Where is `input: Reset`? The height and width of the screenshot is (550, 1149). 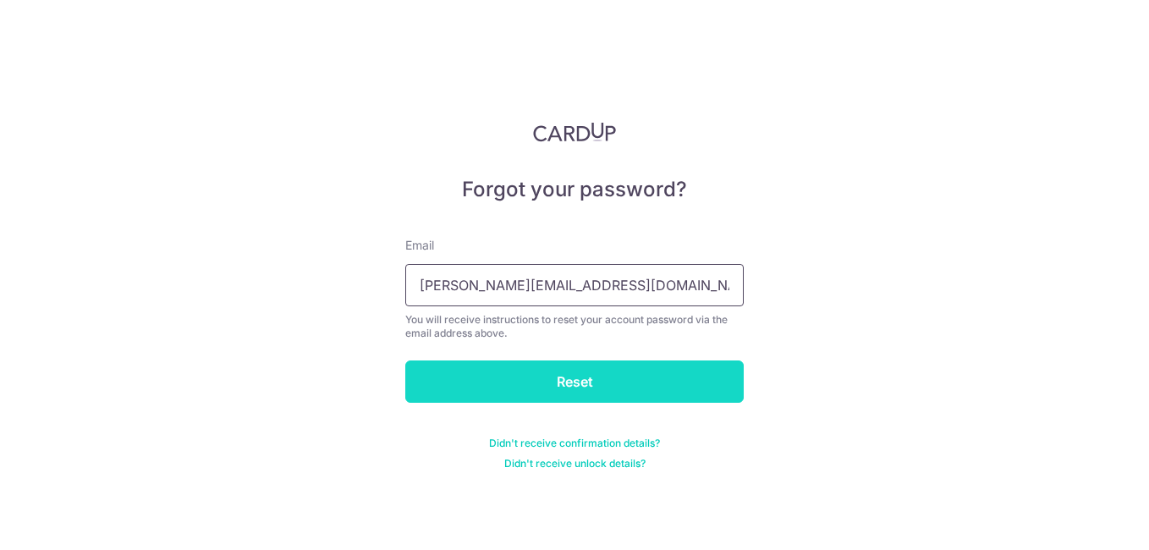 input: Reset is located at coordinates (574, 382).